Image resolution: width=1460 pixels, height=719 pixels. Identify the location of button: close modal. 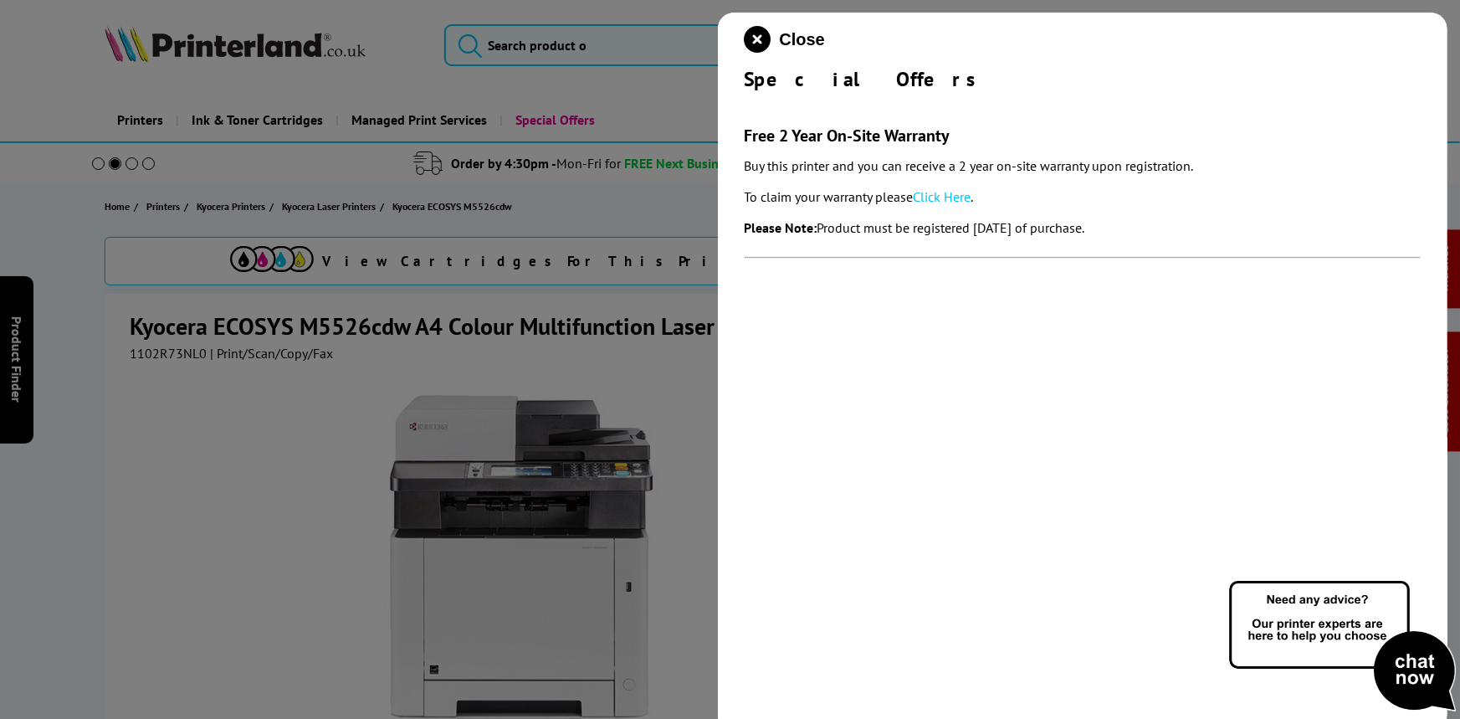
(785, 39).